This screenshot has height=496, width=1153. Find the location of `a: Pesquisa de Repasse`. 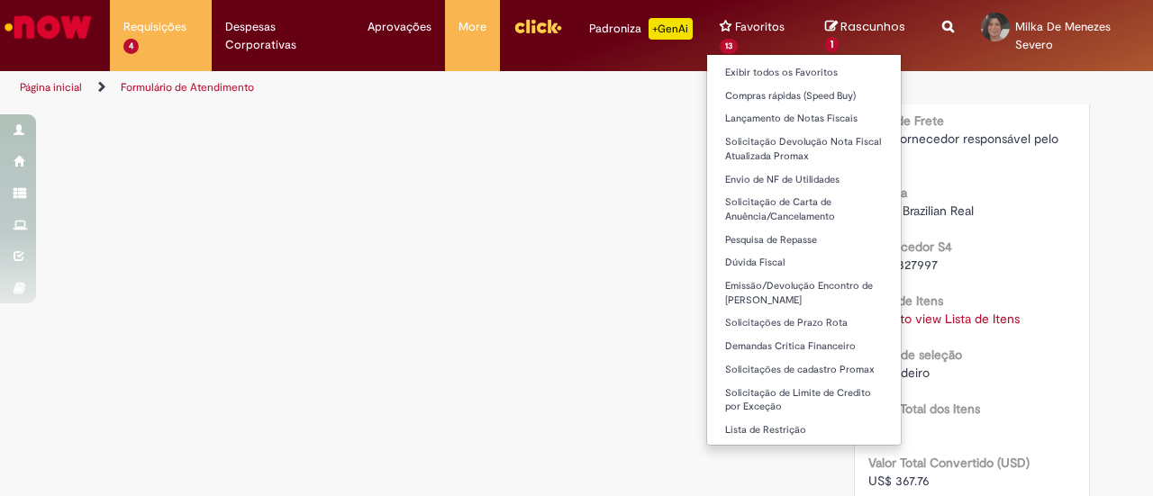

a: Pesquisa de Repasse is located at coordinates (806, 241).